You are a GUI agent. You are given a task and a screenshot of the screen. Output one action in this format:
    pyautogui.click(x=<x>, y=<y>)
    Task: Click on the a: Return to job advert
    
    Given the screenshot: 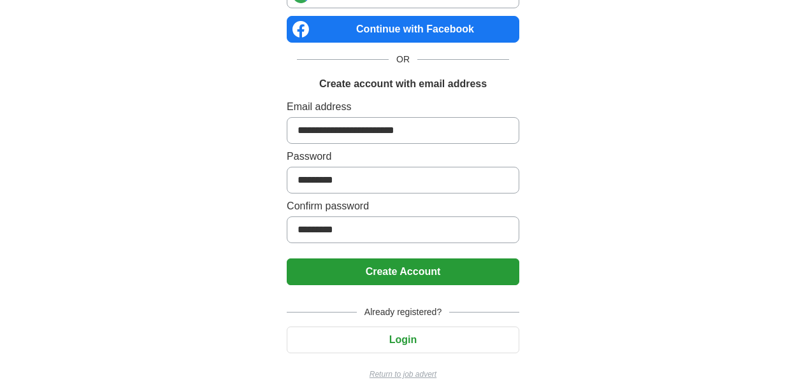 What is the action you would take?
    pyautogui.click(x=402, y=374)
    